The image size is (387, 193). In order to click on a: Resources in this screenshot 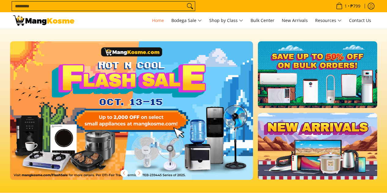, I will do `click(328, 20)`.